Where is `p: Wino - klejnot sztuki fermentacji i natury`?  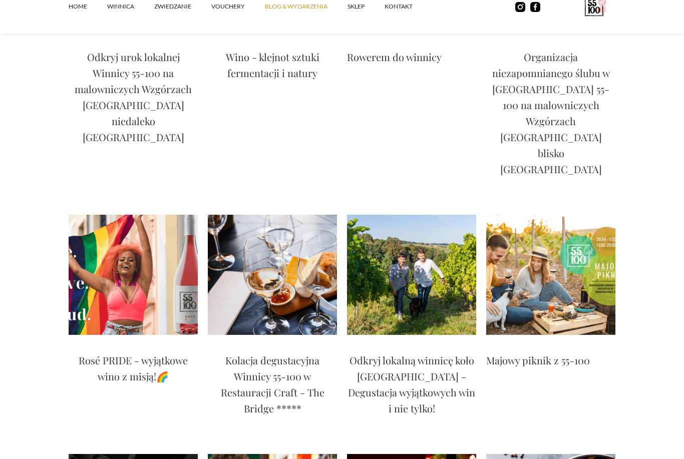 p: Wino - klejnot sztuki fermentacji i natury is located at coordinates (272, 65).